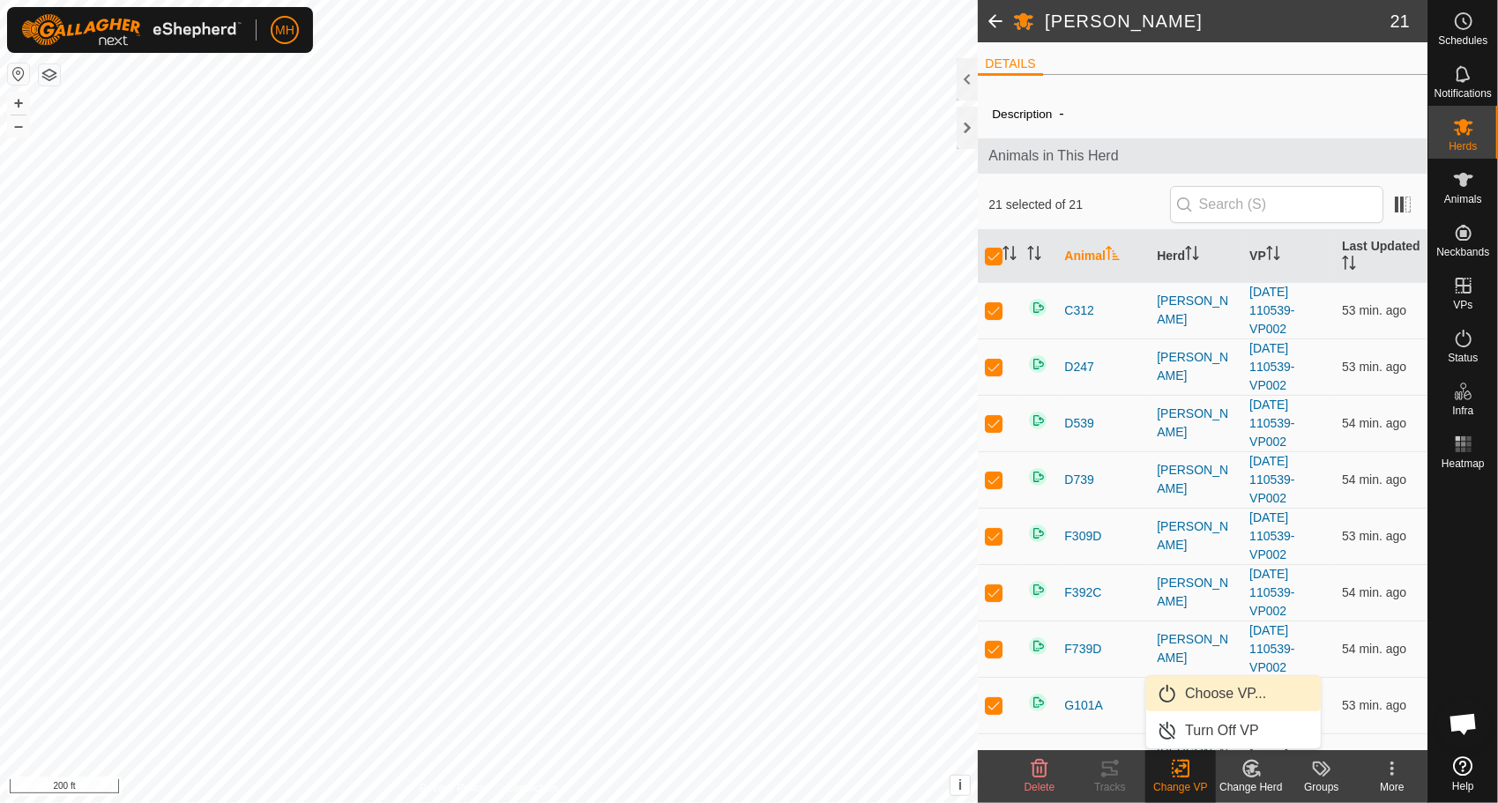  What do you see at coordinates (285, 30) in the screenshot?
I see `span: MH` at bounding box center [285, 30].